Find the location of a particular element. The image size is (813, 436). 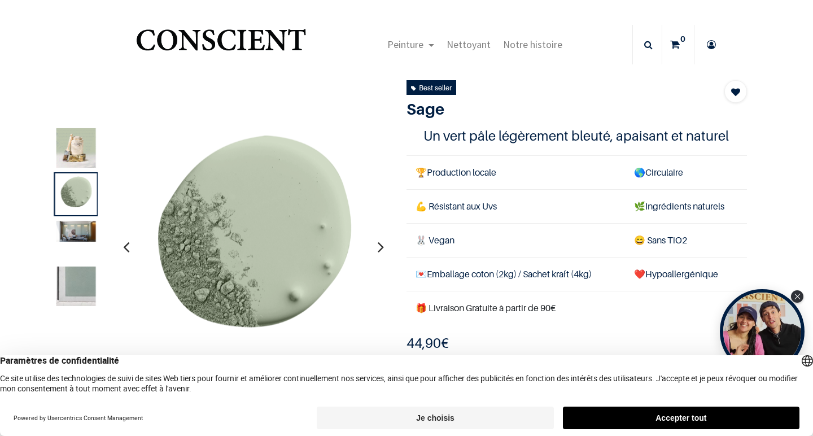

span: 😄 S is located at coordinates (643, 240).